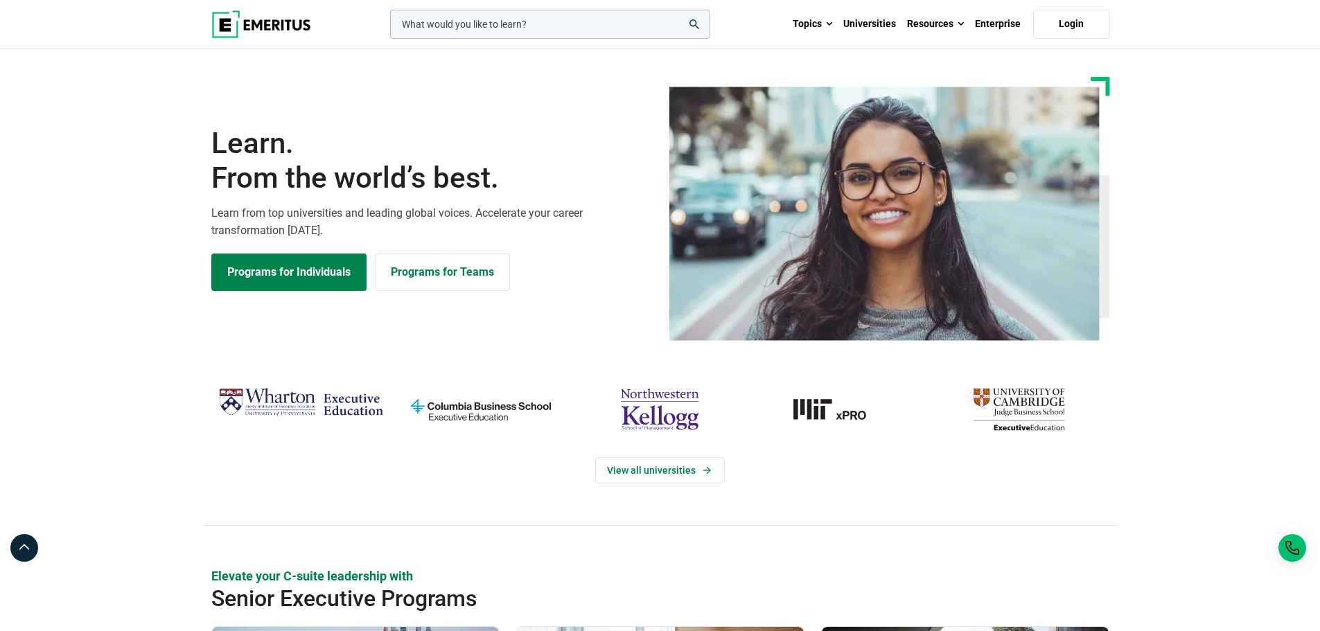 This screenshot has height=631, width=1320. Describe the element at coordinates (659, 470) in the screenshot. I see `a: View Universities` at that location.